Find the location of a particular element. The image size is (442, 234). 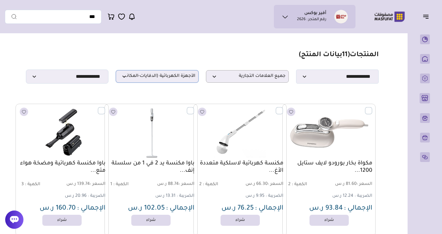

span: 102.05 ر.س is located at coordinates (146, 209).